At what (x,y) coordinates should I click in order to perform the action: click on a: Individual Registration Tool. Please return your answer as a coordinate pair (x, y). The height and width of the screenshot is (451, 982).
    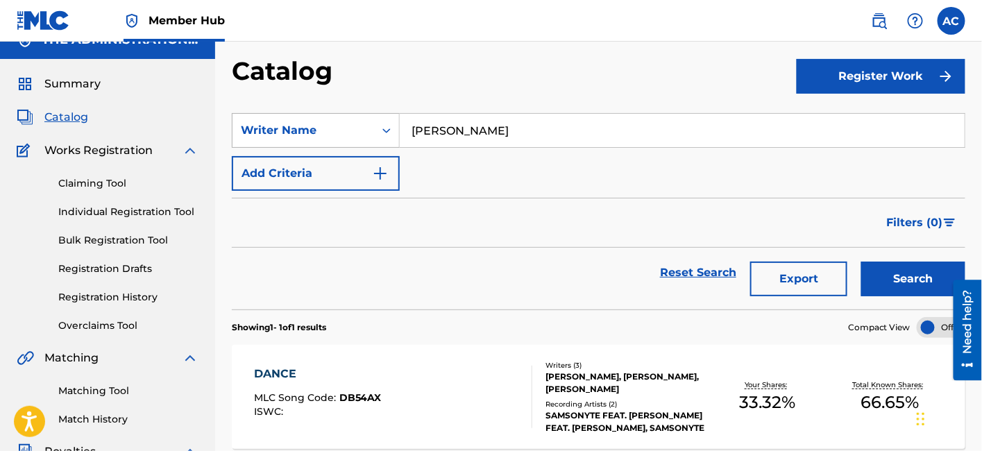
    Looking at the image, I should click on (128, 212).